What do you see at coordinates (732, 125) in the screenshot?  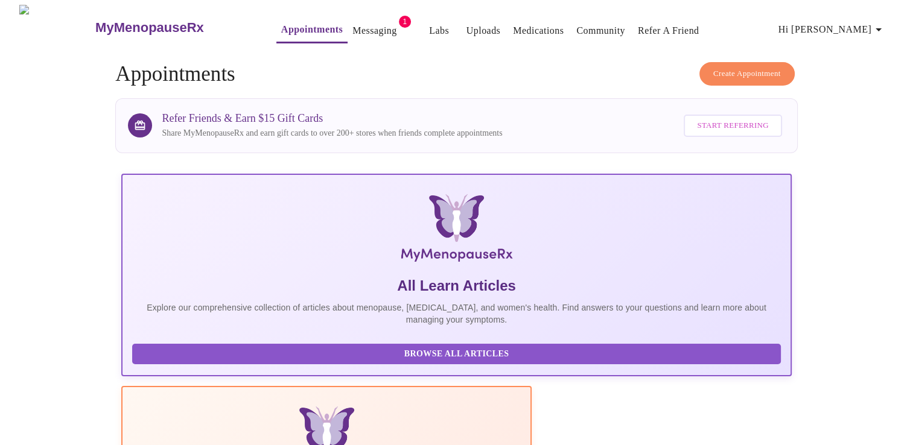 I see `a: Start Referring` at bounding box center [732, 125].